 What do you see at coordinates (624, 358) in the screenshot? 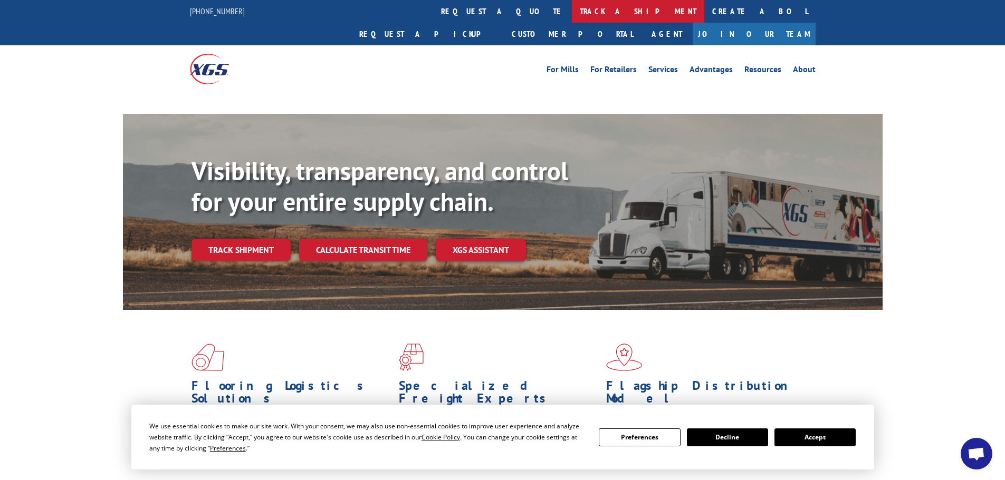
I see `img: xgs-icon-flagship-distribution-model-red` at bounding box center [624, 358].